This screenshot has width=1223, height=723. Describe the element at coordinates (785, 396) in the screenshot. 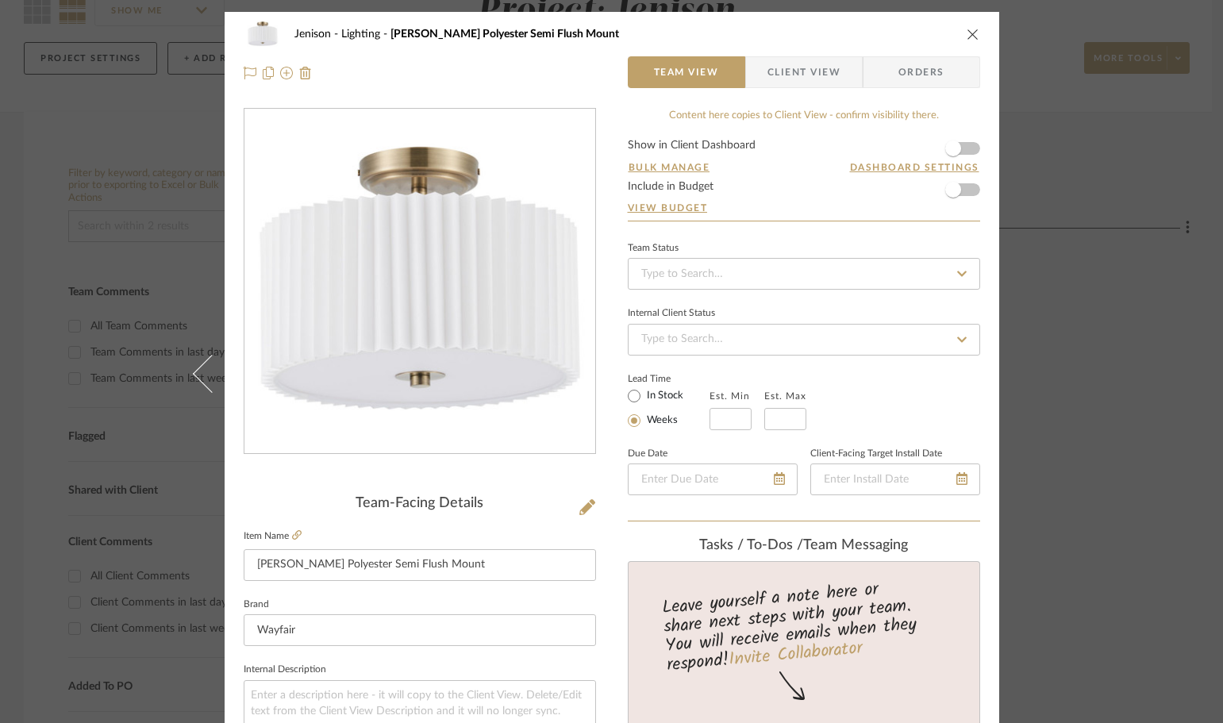

I see `label: Est. Max` at that location.